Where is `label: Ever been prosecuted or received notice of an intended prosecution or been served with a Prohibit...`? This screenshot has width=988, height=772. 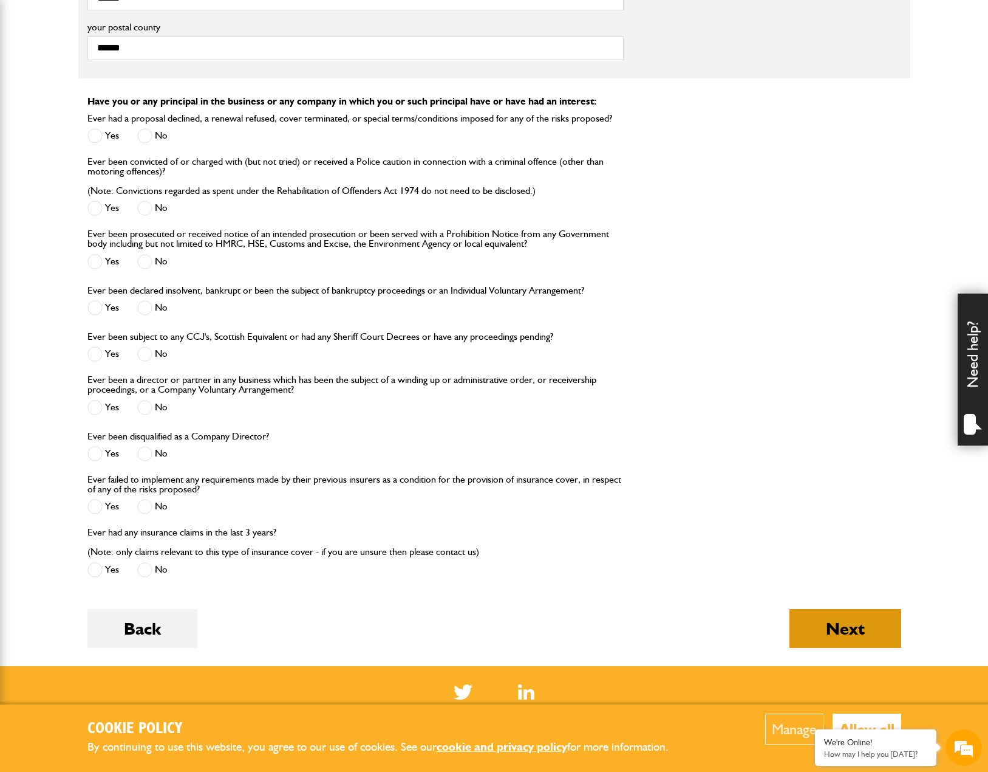 label: Ever been prosecuted or received notice of an intended prosecution or been served with a Prohibit... is located at coordinates (355, 239).